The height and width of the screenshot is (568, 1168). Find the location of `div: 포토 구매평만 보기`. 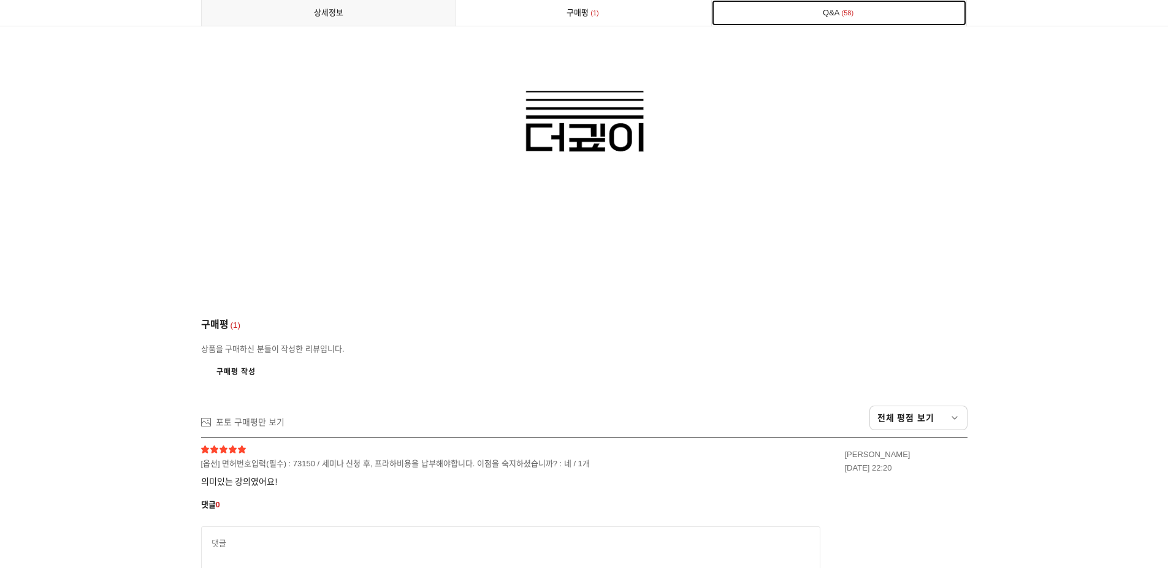

div: 포토 구매평만 보기 is located at coordinates (250, 423).